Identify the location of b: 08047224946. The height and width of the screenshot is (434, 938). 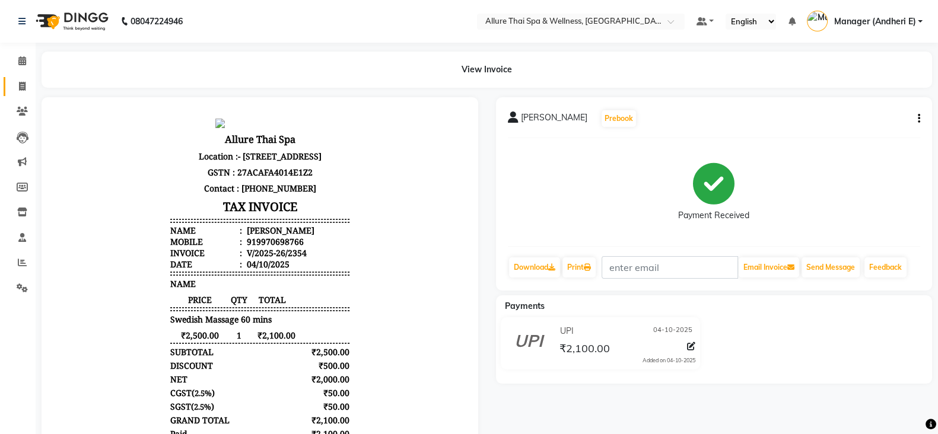
(157, 21).